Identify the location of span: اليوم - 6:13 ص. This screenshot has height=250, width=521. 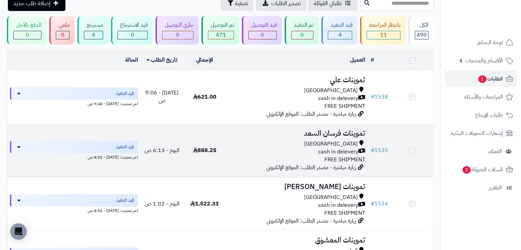
(162, 150).